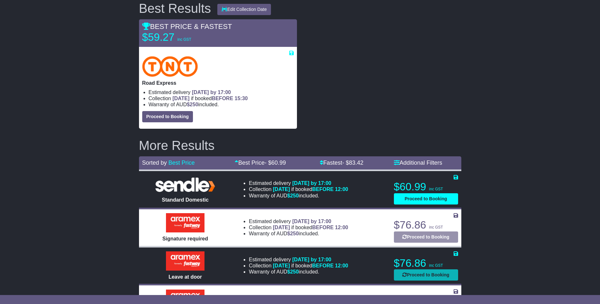 This screenshot has width=600, height=304. Describe the element at coordinates (182, 163) in the screenshot. I see `a: Best Price` at that location.